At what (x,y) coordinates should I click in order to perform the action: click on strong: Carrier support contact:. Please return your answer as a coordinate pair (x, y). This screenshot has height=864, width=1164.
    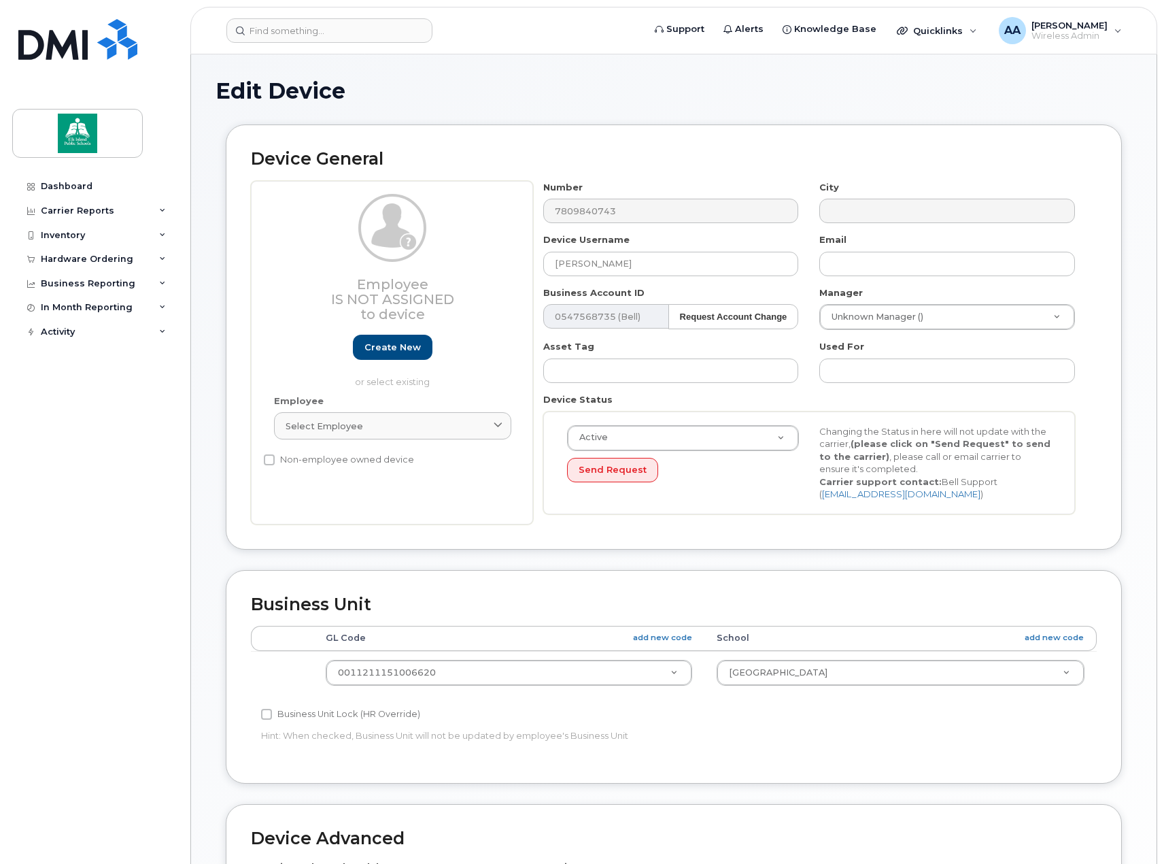
    Looking at the image, I should click on (881, 482).